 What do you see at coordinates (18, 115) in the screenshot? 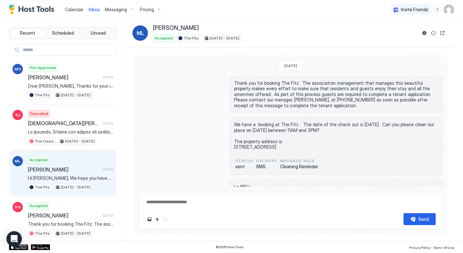
I see `span: KJ` at bounding box center [18, 115].